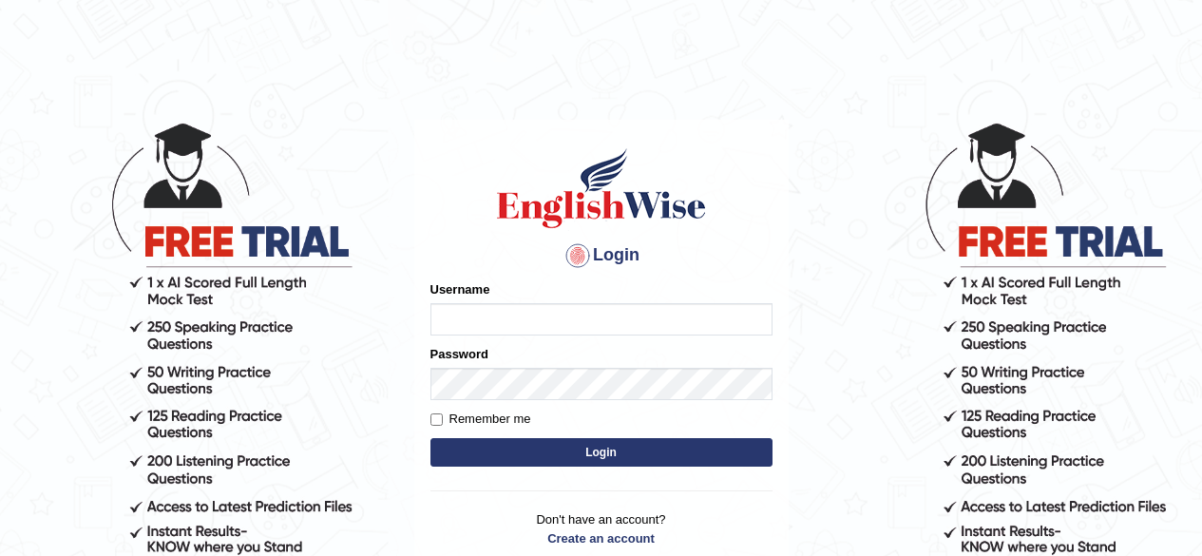 The height and width of the screenshot is (556, 1202). I want to click on img: Logo of English Wise sign in for intelligent practice with AI, so click(602, 188).